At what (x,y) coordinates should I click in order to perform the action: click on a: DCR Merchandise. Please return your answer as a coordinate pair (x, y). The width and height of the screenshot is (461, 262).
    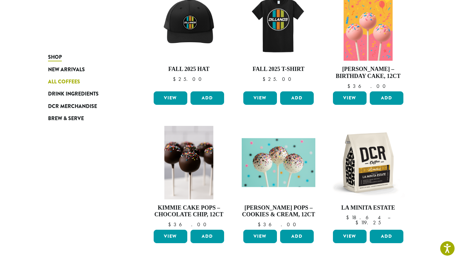
    Looking at the image, I should click on (86, 107).